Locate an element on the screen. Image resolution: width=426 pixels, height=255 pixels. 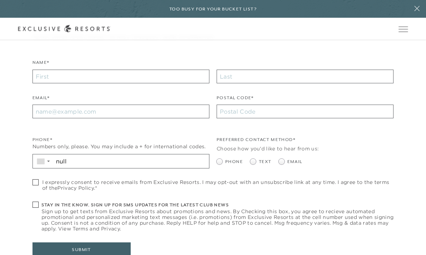
span: Sign up to get texts from Exclusive Resorts about promotions and news. By Checking this box, you ... is located at coordinates (218, 221).